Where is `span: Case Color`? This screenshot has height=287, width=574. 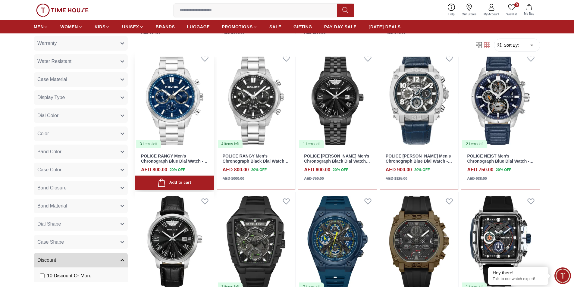 span: Case Color is located at coordinates (49, 170).